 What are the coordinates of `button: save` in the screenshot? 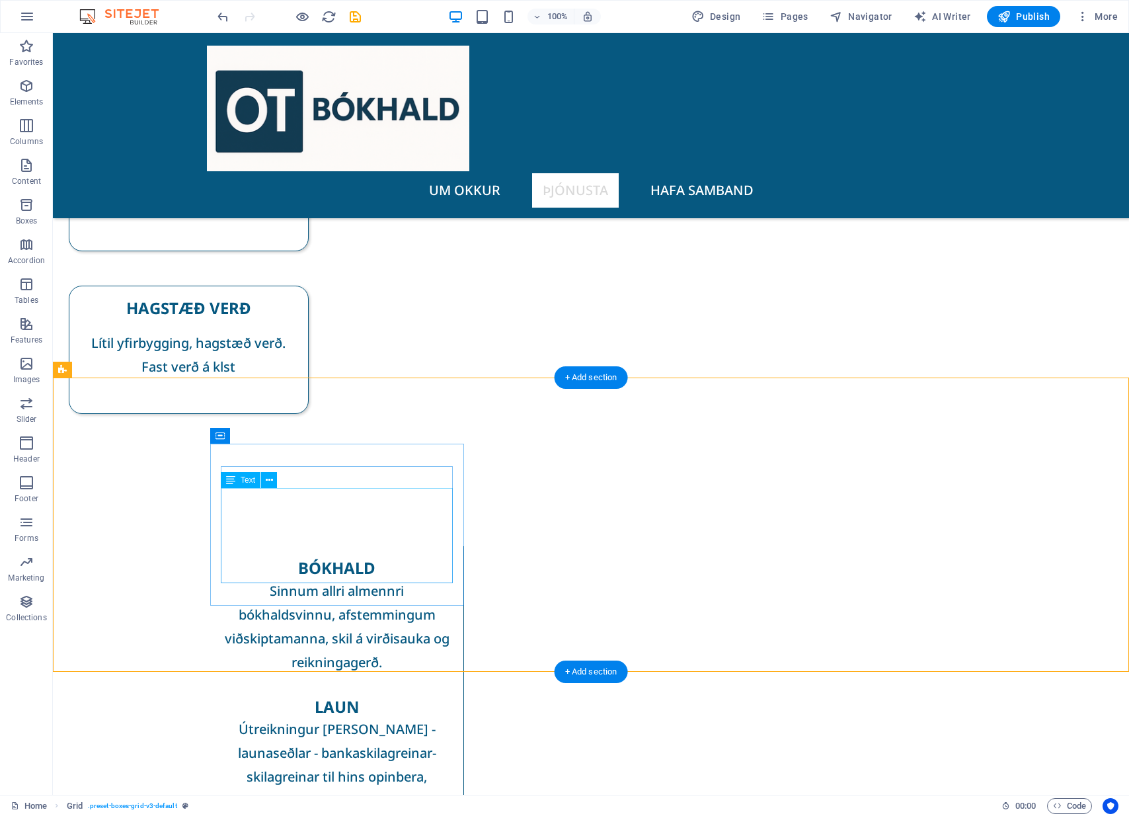 It's located at (355, 17).